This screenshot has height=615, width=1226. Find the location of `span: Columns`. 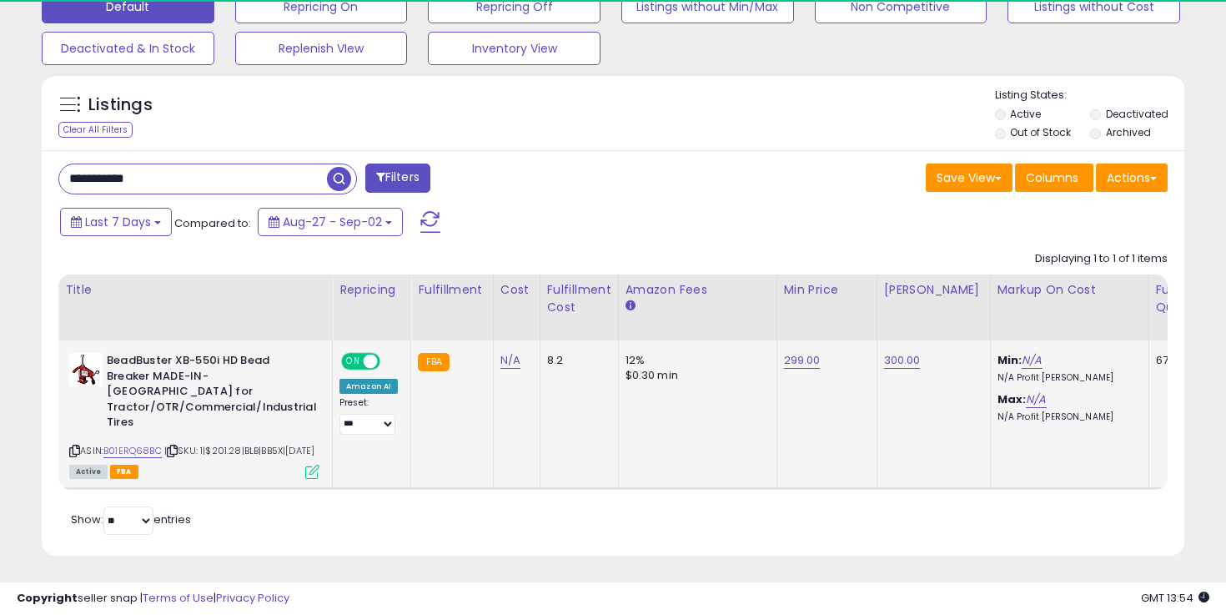

span: Columns is located at coordinates (1052, 178).